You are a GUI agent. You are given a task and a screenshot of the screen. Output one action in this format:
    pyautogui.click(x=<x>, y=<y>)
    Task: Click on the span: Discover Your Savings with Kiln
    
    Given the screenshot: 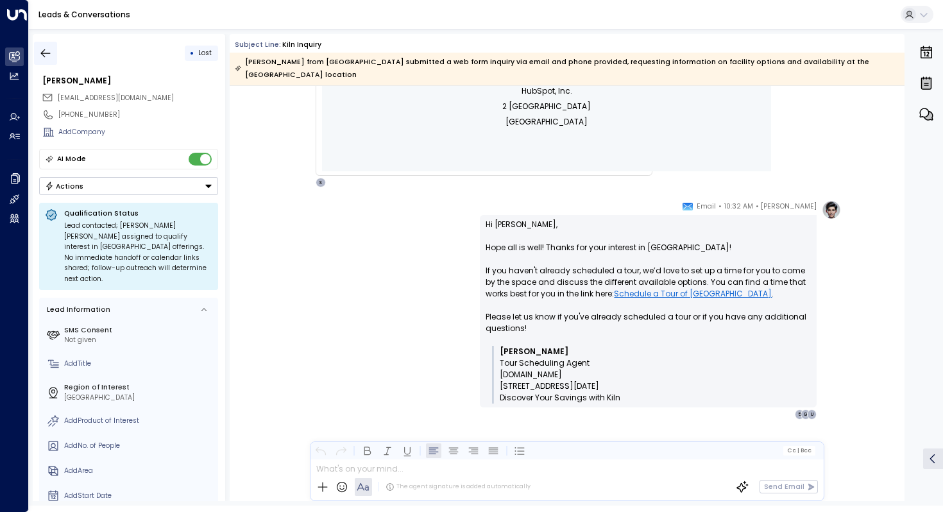 What is the action you would take?
    pyautogui.click(x=560, y=398)
    